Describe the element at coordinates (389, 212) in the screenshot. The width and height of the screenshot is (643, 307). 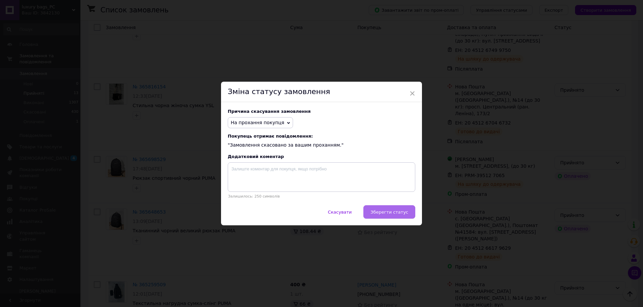
I see `span: Зберегти статус` at that location.